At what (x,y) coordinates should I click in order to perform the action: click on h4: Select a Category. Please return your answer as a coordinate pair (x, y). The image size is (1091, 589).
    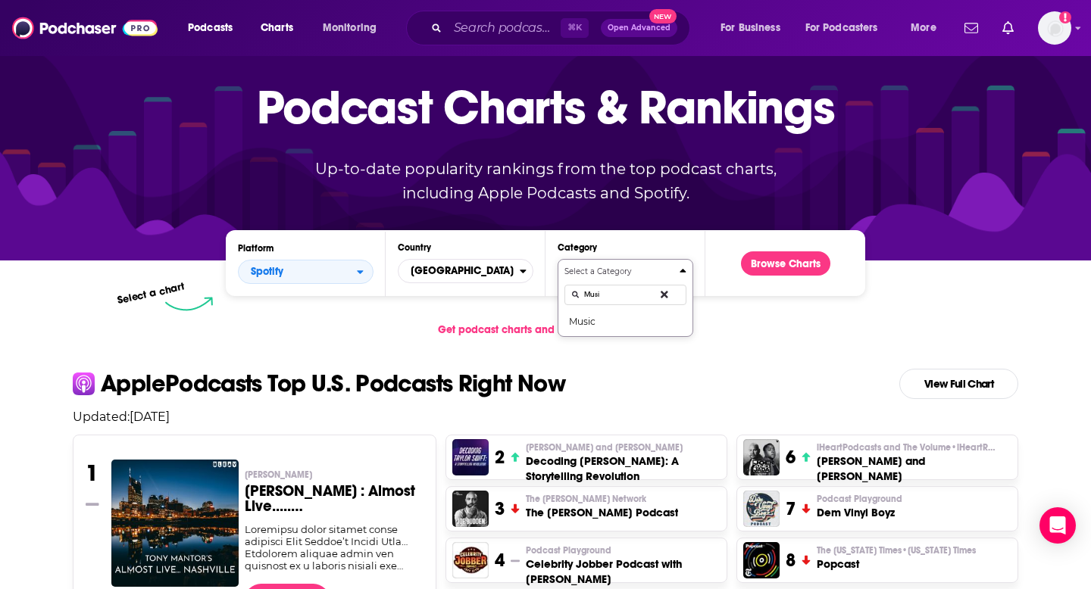
    Looking at the image, I should click on (619, 272).